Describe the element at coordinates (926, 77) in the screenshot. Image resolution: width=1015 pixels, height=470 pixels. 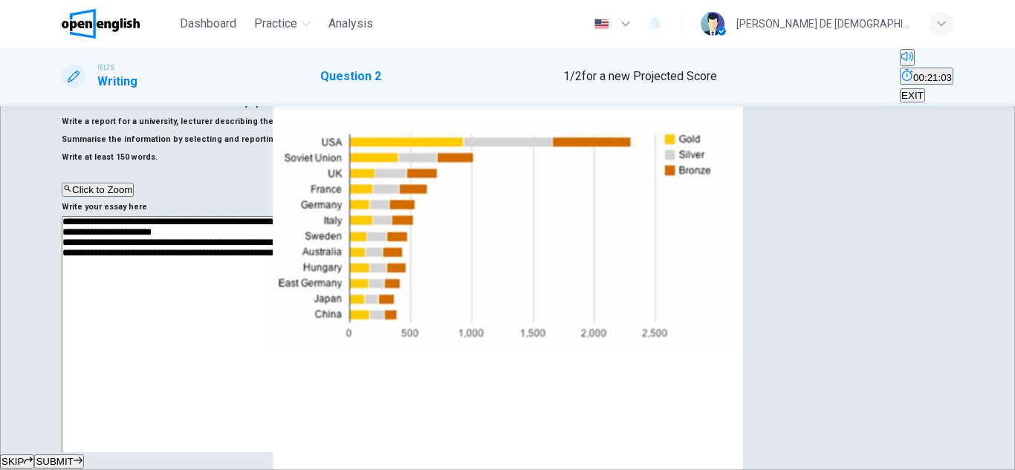
I see `div: Hide` at that location.